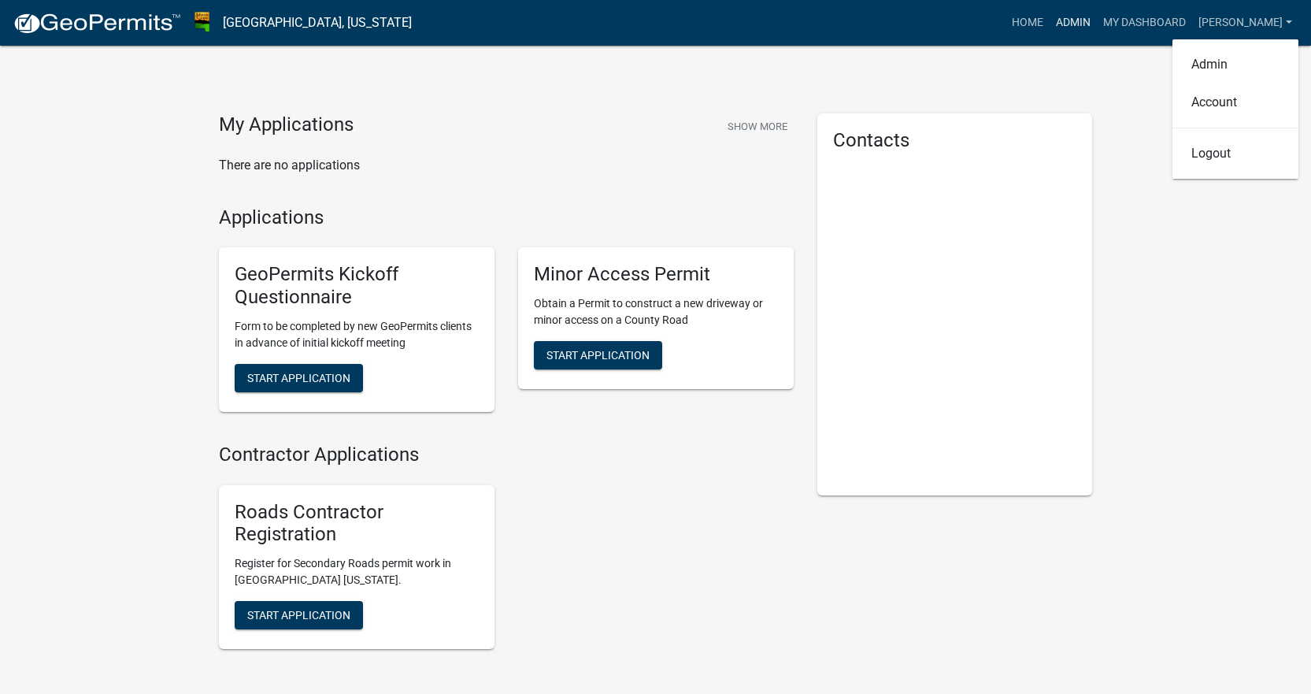 The height and width of the screenshot is (694, 1311). What do you see at coordinates (656, 274) in the screenshot?
I see `h5: Minor Access Permit` at bounding box center [656, 274].